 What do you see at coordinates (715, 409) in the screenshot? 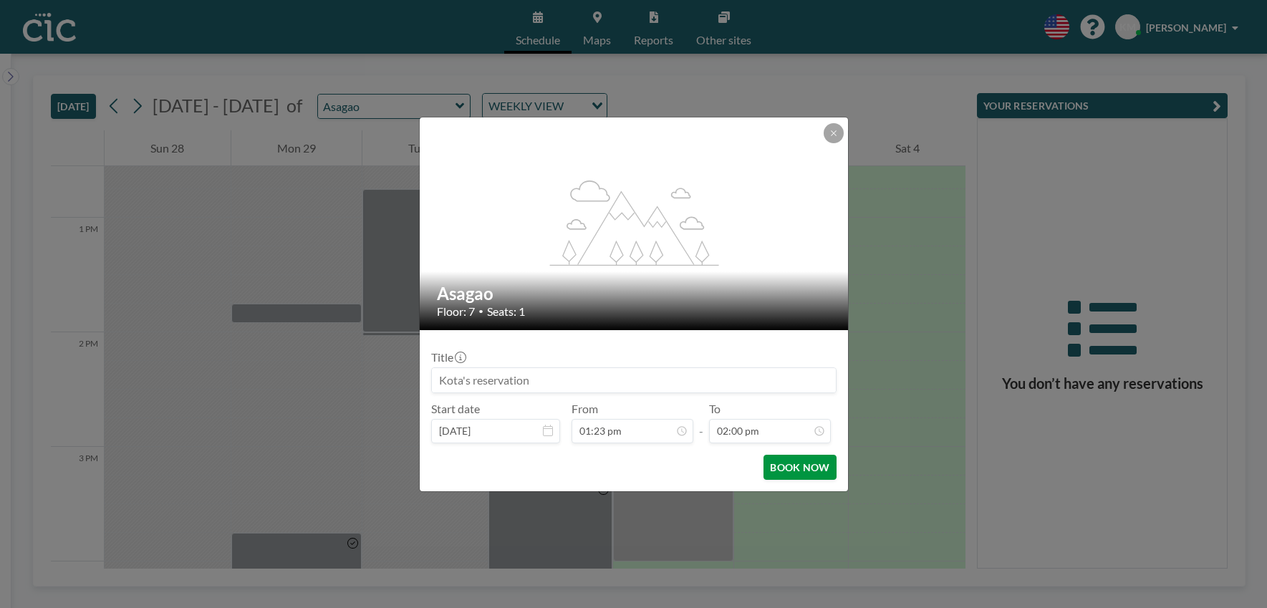
I see `label: To` at bounding box center [715, 409].